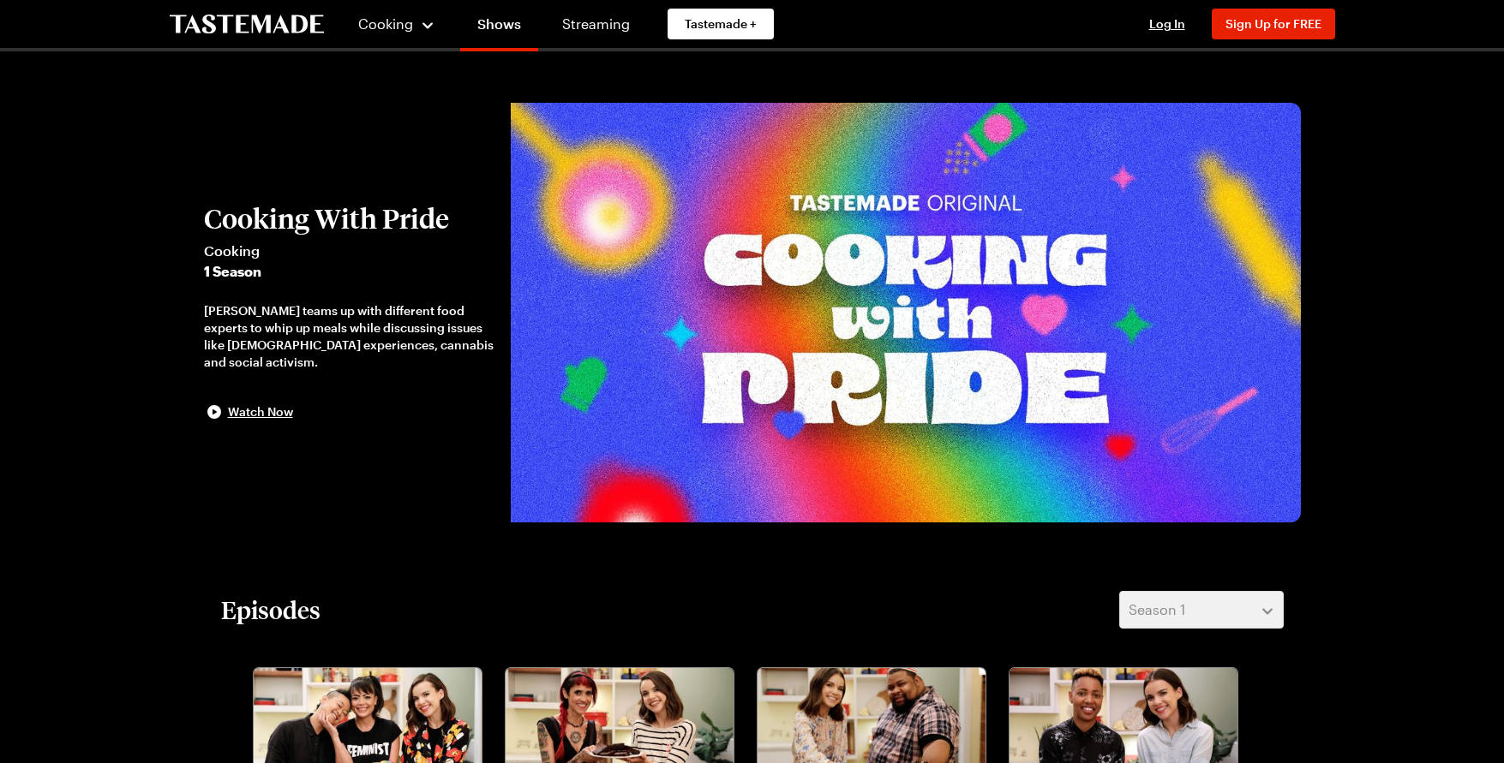 The image size is (1504, 763). What do you see at coordinates (349, 218) in the screenshot?
I see `h2: Cooking With Pride` at bounding box center [349, 218].